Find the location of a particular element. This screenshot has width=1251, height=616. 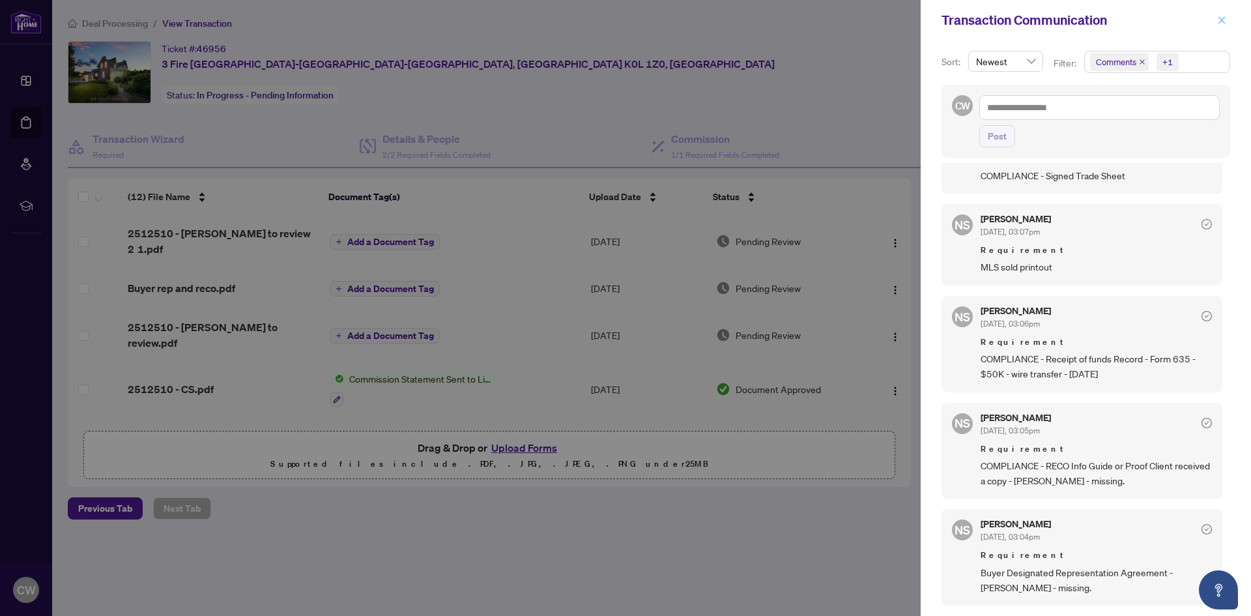

button: Post is located at coordinates (997, 136).